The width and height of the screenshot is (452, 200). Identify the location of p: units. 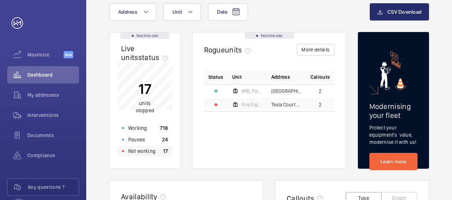
(145, 107).